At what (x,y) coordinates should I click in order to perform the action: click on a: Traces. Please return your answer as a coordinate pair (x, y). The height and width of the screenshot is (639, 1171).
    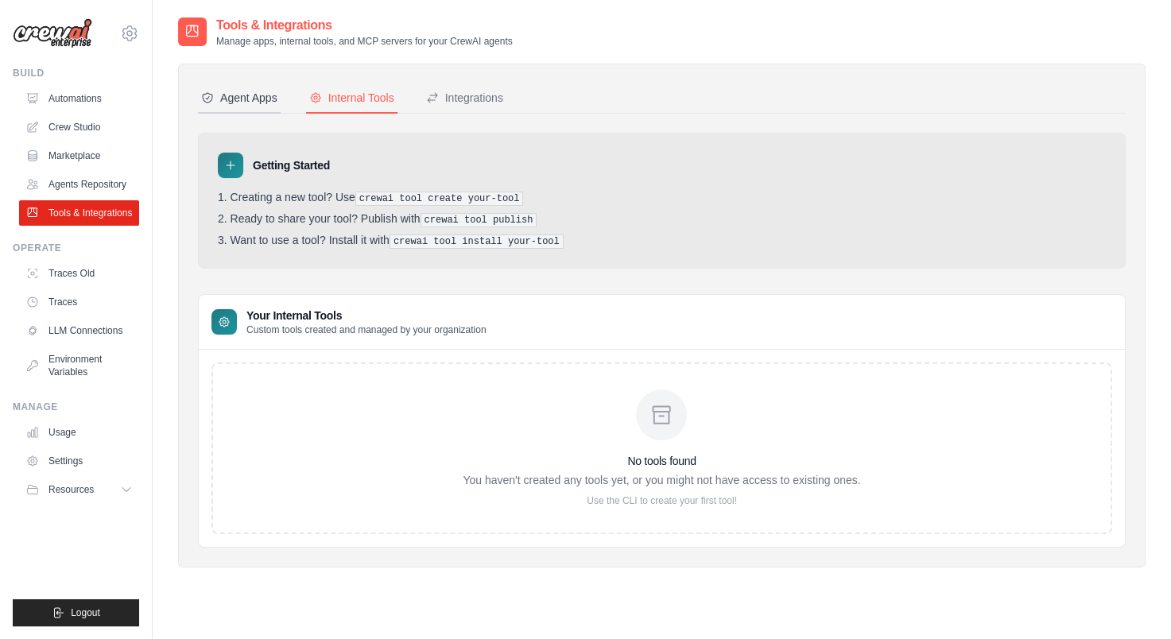
    Looking at the image, I should click on (79, 302).